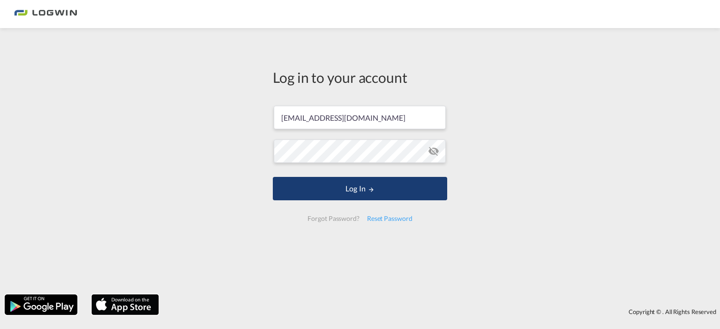 Image resolution: width=720 pixels, height=329 pixels. Describe the element at coordinates (434, 151) in the screenshot. I see `md-icon: icon-eye-off` at that location.